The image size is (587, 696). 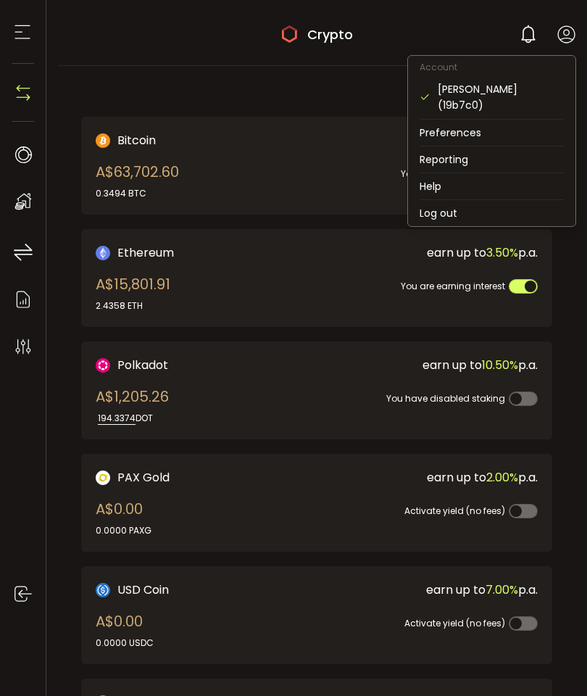 I want to click on img: Ethereum, so click(x=103, y=253).